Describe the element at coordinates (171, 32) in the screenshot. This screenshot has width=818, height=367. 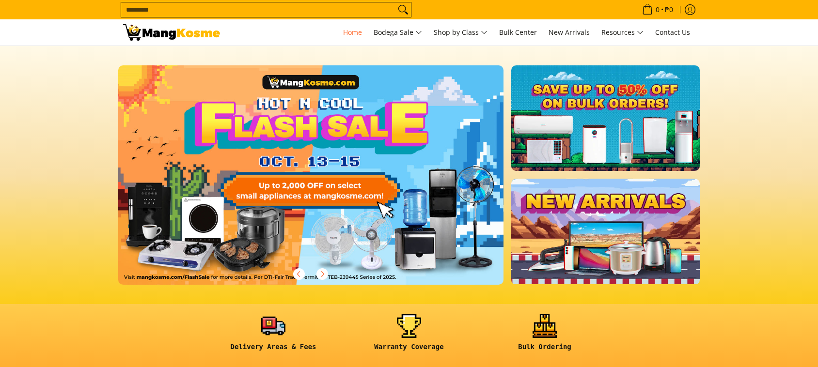
I see `img: Mang Kosme: Your Home Appliances Warehouse Sale Partner!` at that location.